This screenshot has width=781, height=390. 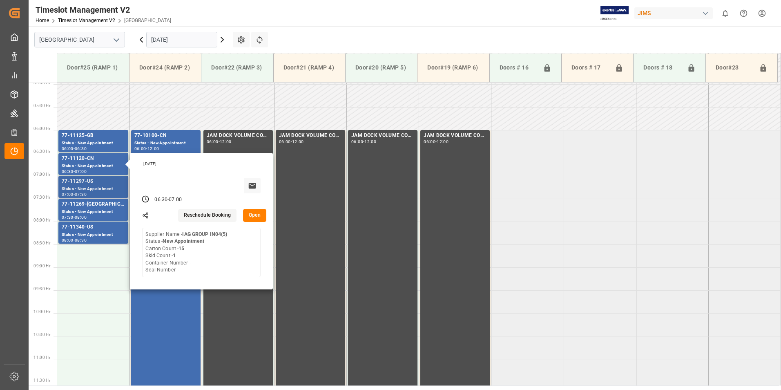 I want to click on span: 08:30 Hr, so click(x=42, y=243).